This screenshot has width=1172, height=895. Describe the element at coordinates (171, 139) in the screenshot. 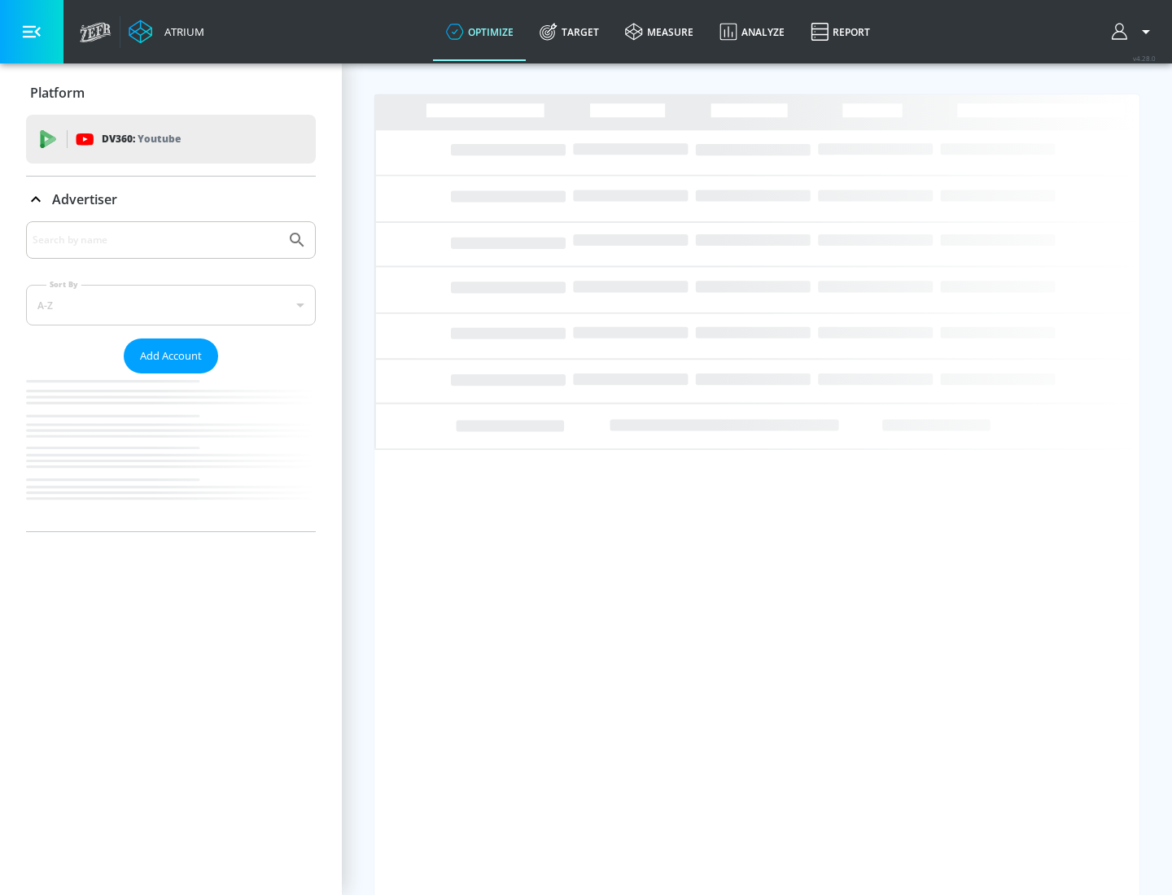

I see `div: DV360: Youtube` at that location.